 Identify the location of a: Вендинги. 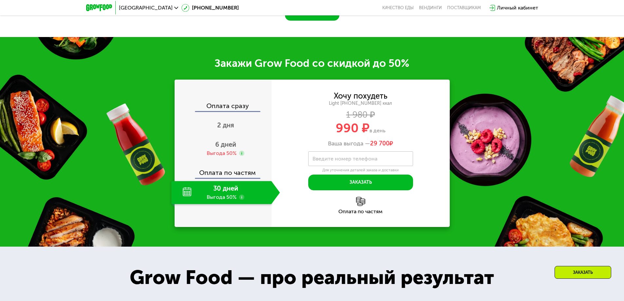
(430, 8).